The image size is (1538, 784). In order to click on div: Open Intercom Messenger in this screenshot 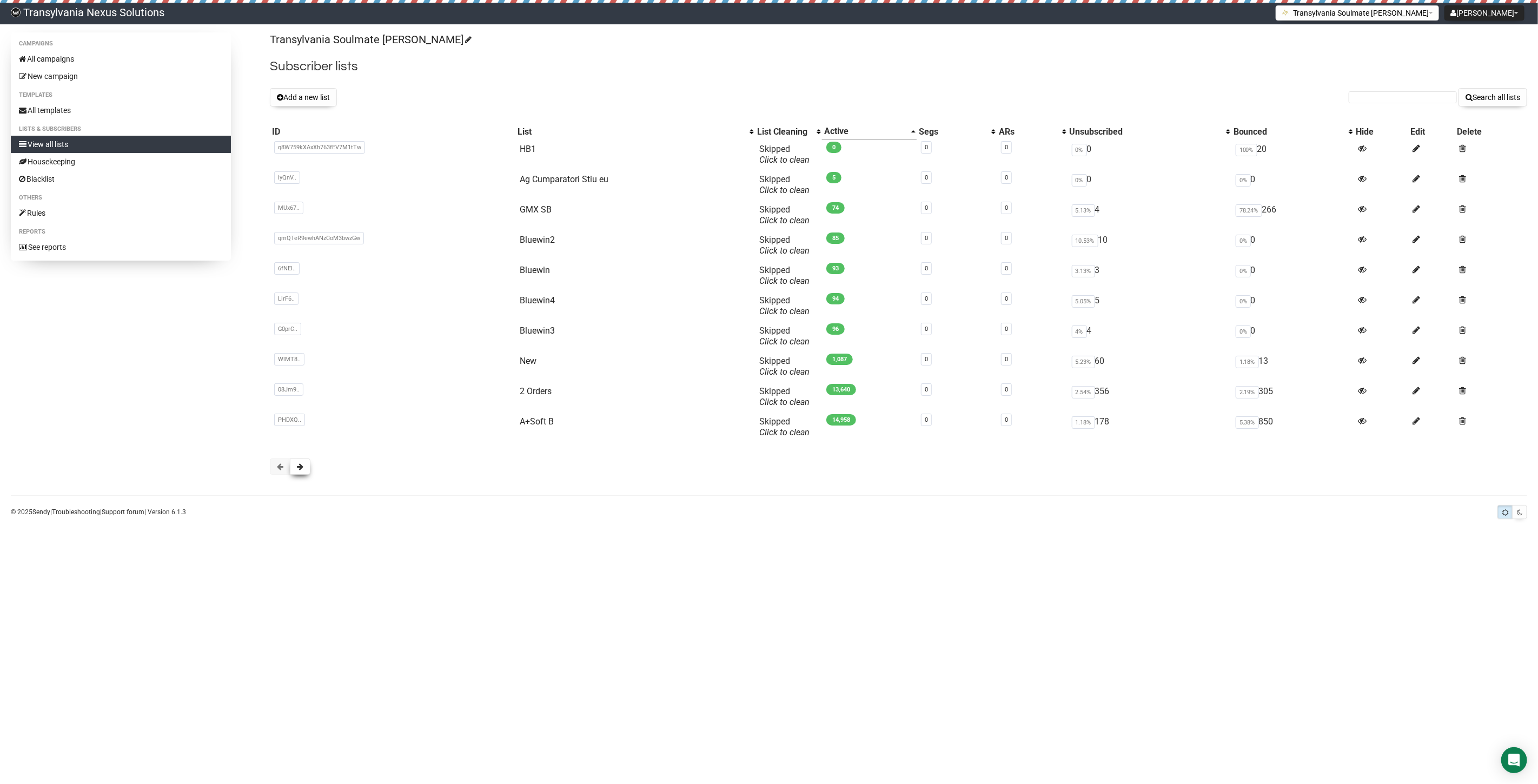, I will do `click(1514, 760)`.